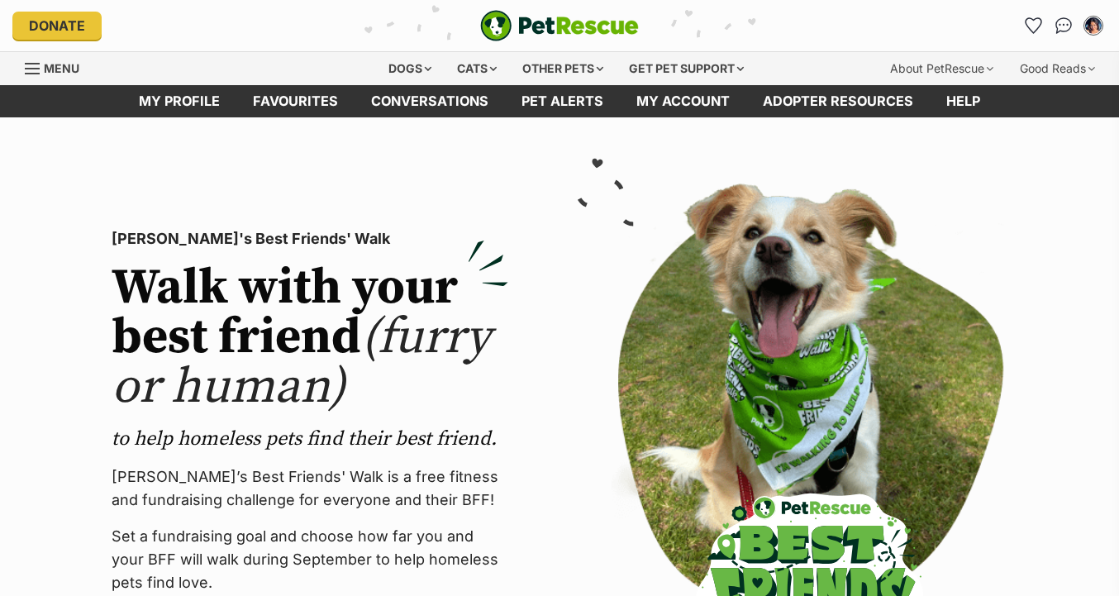 The width and height of the screenshot is (1119, 596). Describe the element at coordinates (477, 69) in the screenshot. I see `div: Cats` at that location.